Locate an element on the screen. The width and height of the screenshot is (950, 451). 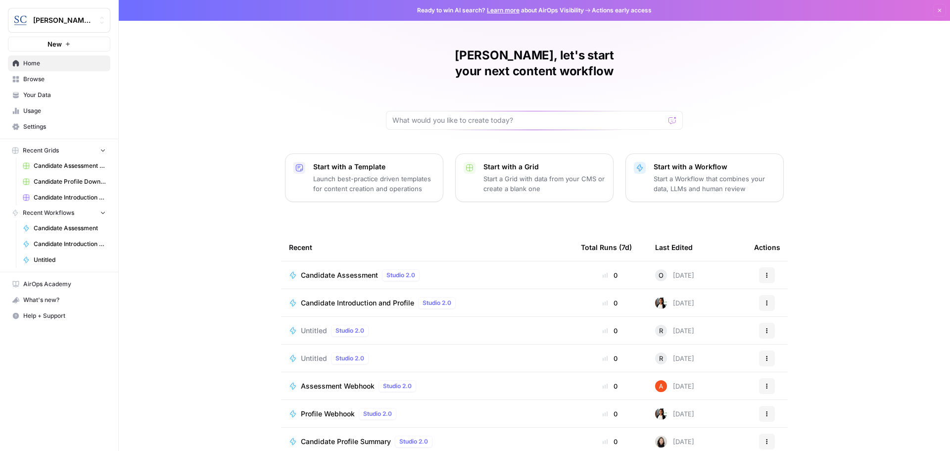
span: Your Data is located at coordinates (64, 95).